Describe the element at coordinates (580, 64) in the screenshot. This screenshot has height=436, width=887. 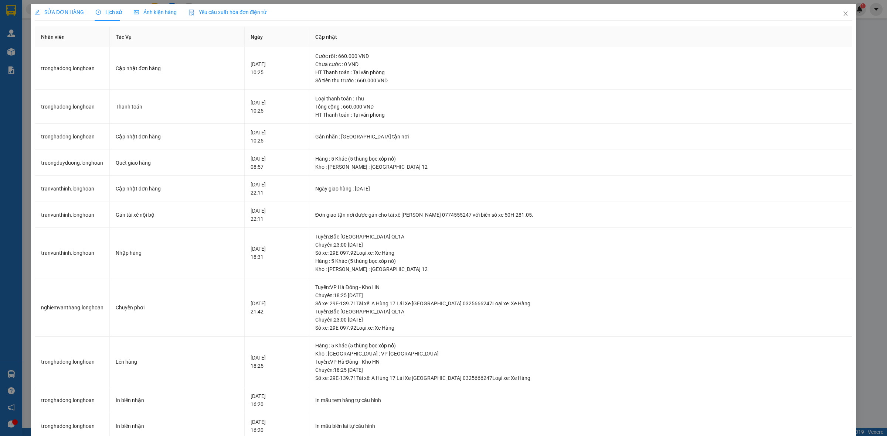
I see `div: Chưa cước : 0 VND` at that location.